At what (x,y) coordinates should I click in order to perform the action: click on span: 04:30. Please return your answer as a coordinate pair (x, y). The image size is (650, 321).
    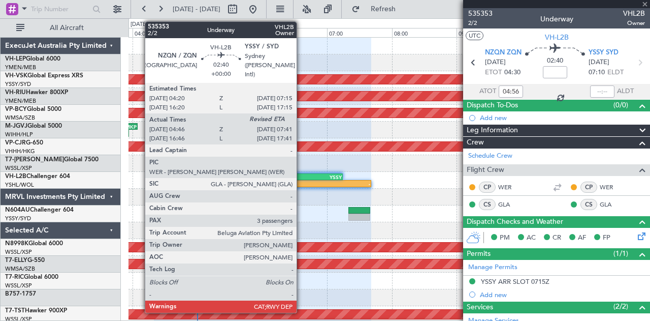
    Looking at the image, I should click on (513, 73).